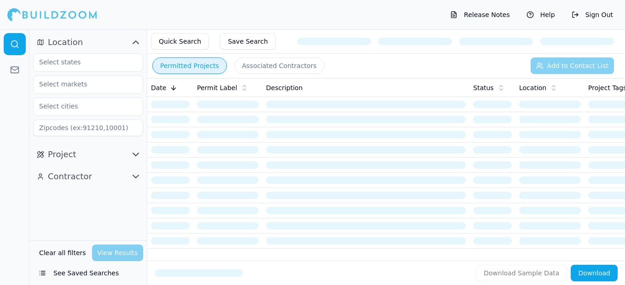 This screenshot has width=625, height=285. Describe the element at coordinates (541, 15) in the screenshot. I see `button: Help` at that location.